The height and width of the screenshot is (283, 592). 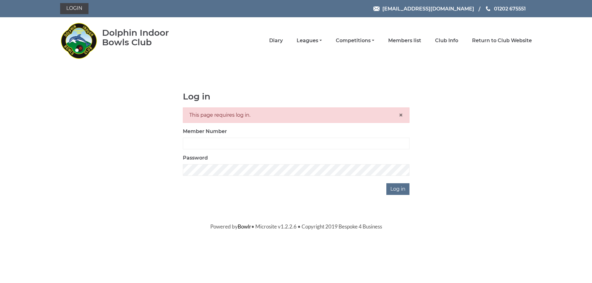 What do you see at coordinates (245, 227) in the screenshot?
I see `a: Bowlr` at bounding box center [245, 227].